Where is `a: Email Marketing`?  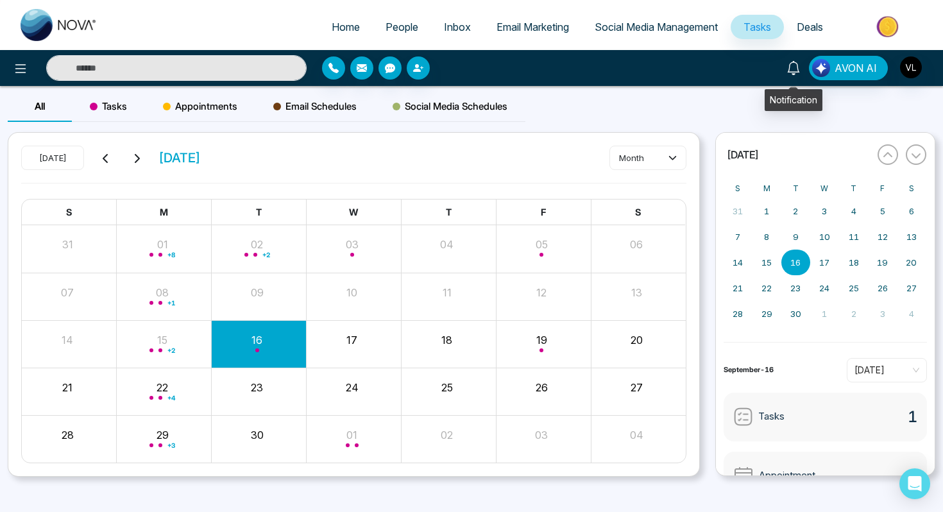
a: Email Marketing is located at coordinates (533, 27).